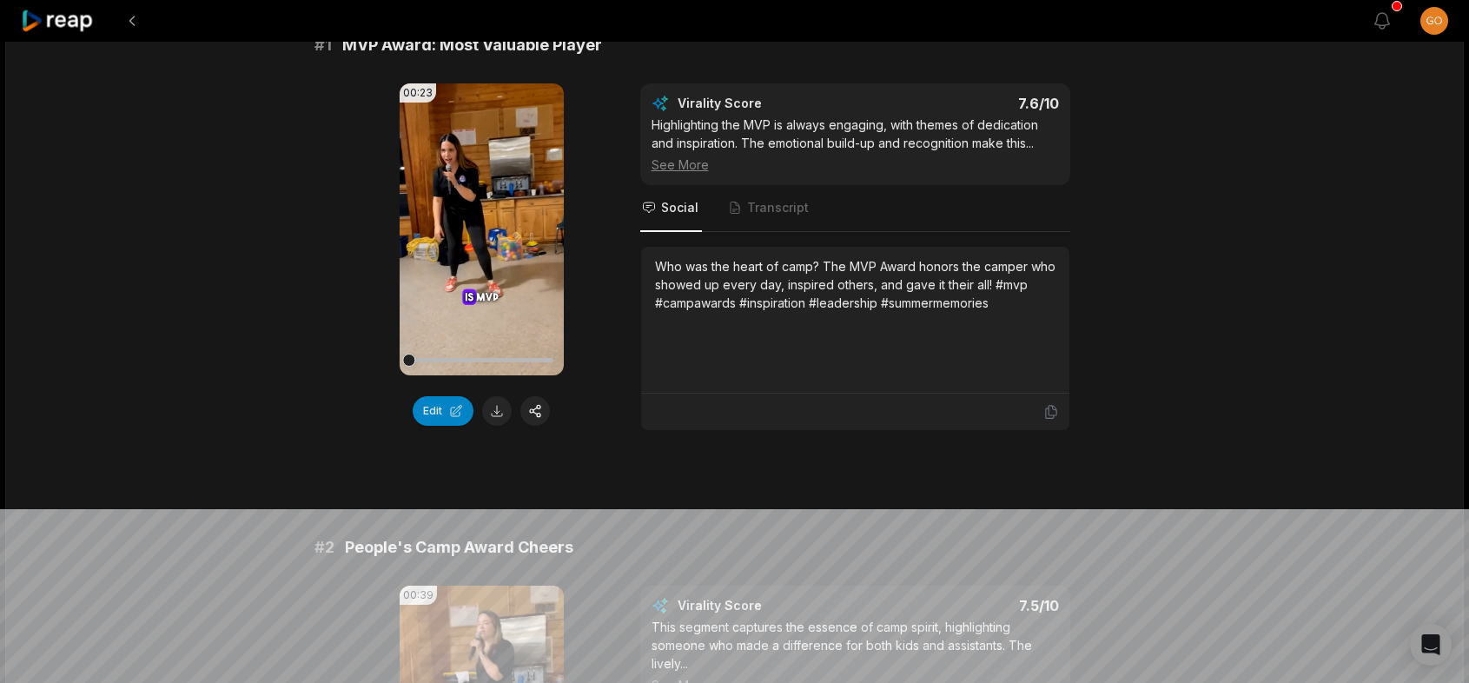  Describe the element at coordinates (771, 103) in the screenshot. I see `div: Virality Score` at that location.